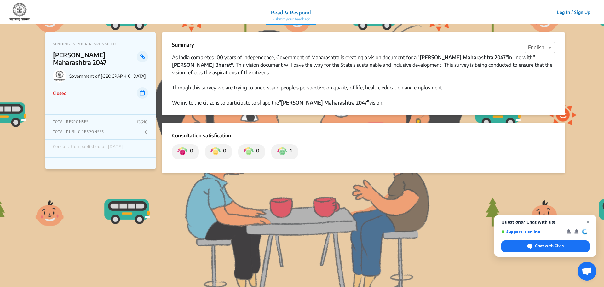  I want to click on p: Read & Respond, so click(291, 13).